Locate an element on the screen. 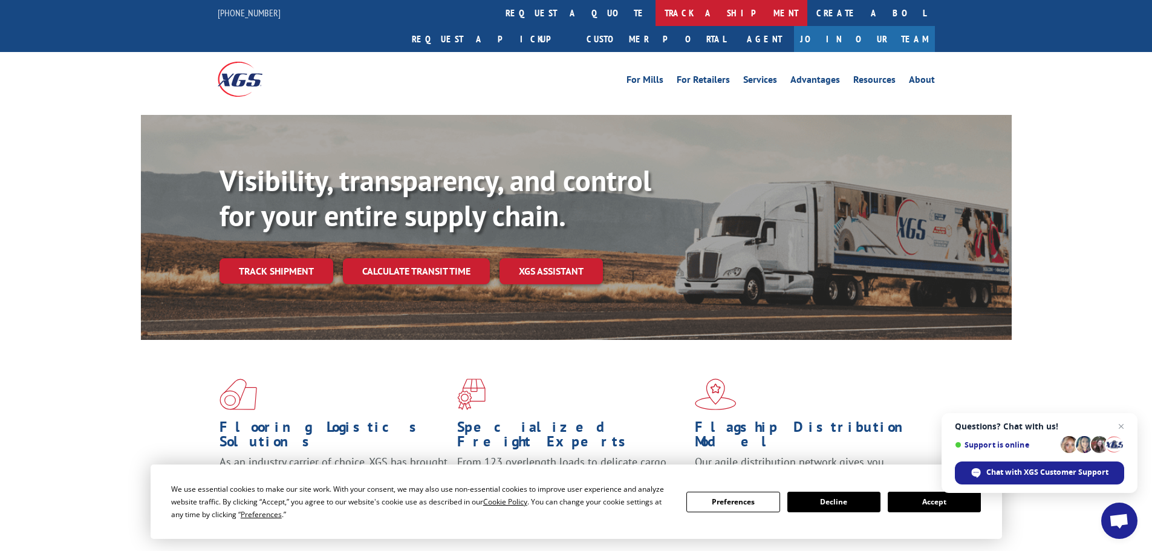 The image size is (1152, 551). img: xgs-icon-focused-on-flooring-red is located at coordinates (471, 394).